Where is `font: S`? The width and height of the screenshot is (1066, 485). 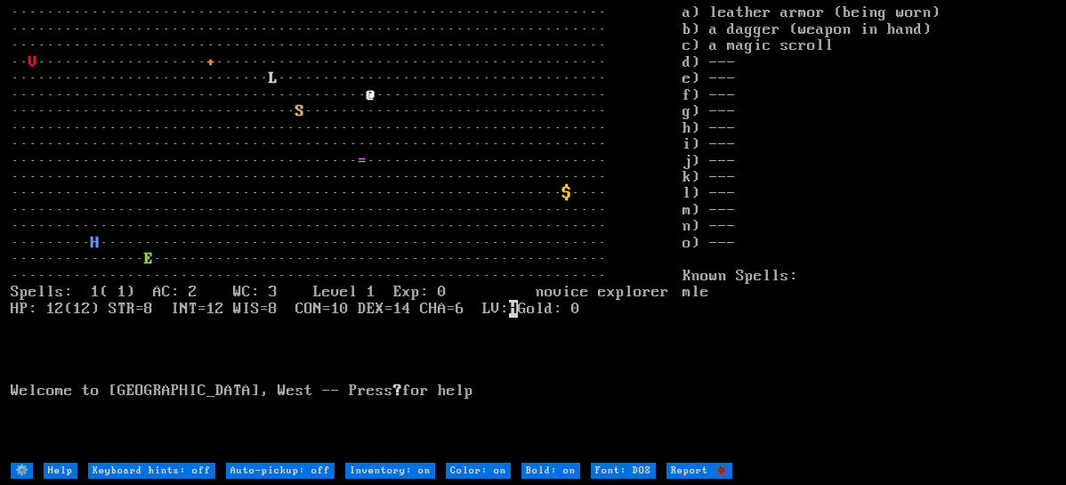
font: S is located at coordinates (300, 111).